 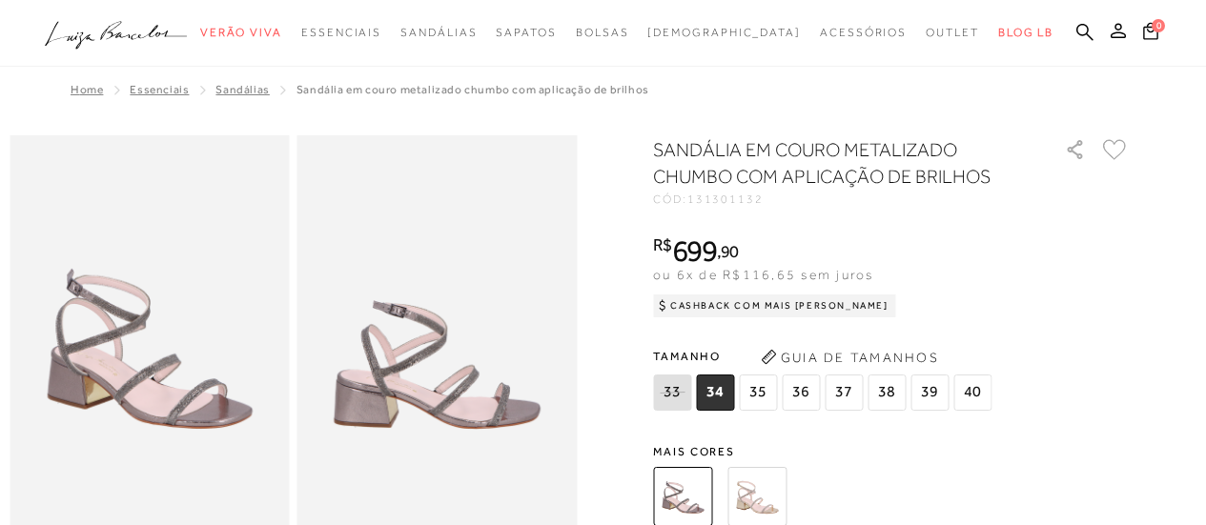 What do you see at coordinates (694, 251) in the screenshot?
I see `span: 699` at bounding box center [694, 251].